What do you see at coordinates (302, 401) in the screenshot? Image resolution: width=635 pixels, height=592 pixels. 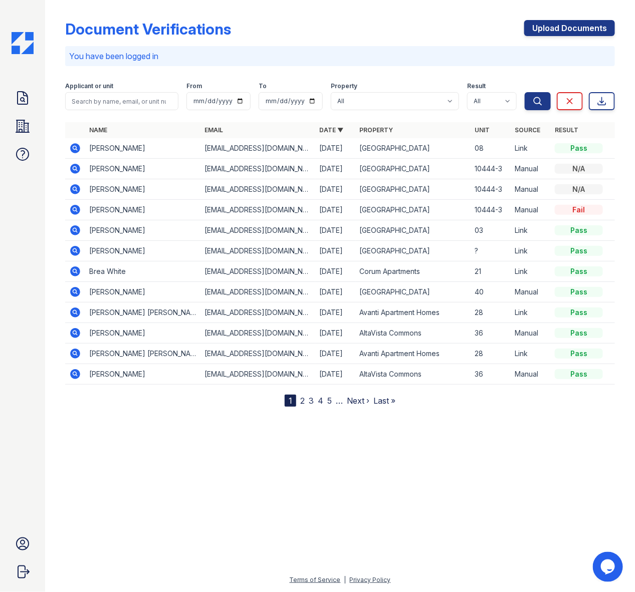 I see `a: 2` at bounding box center [302, 401].